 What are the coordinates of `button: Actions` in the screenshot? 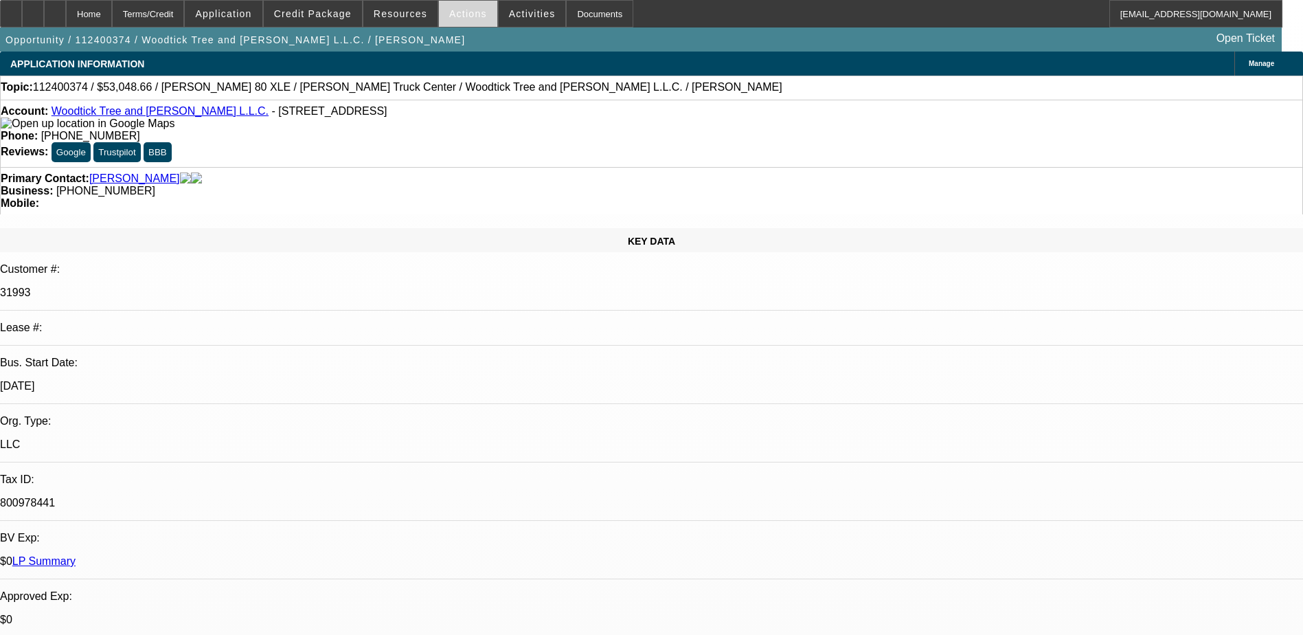 It's located at (468, 14).